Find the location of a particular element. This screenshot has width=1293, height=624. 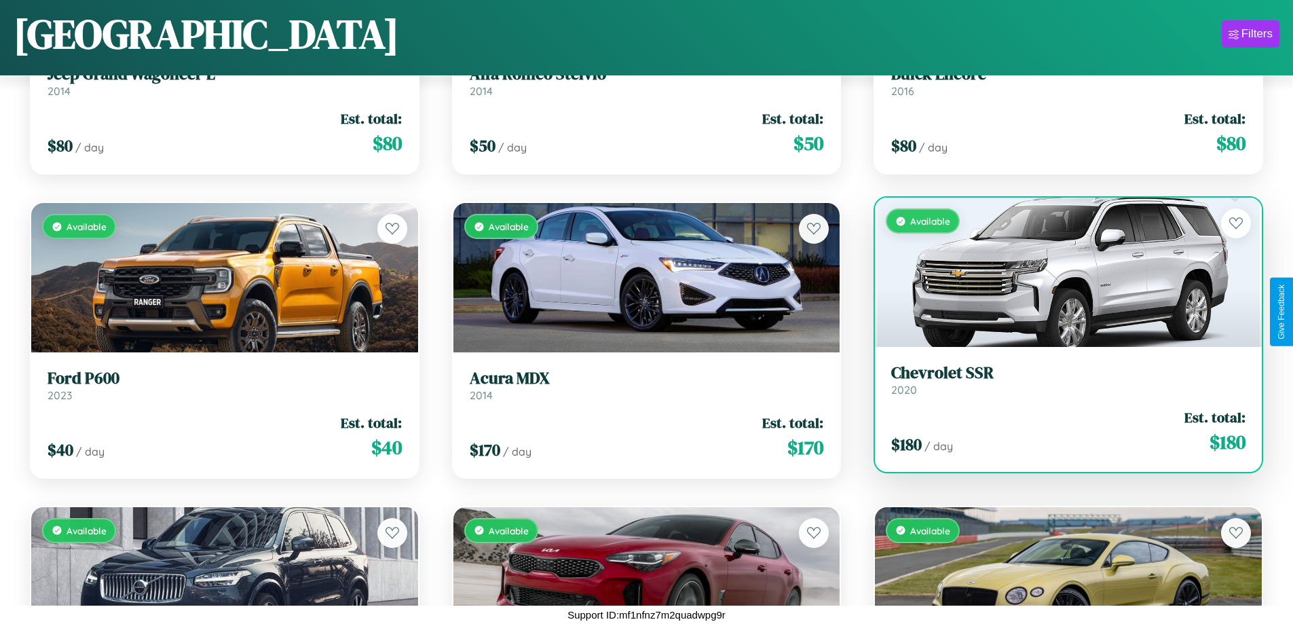

button: Filters is located at coordinates (1250, 34).